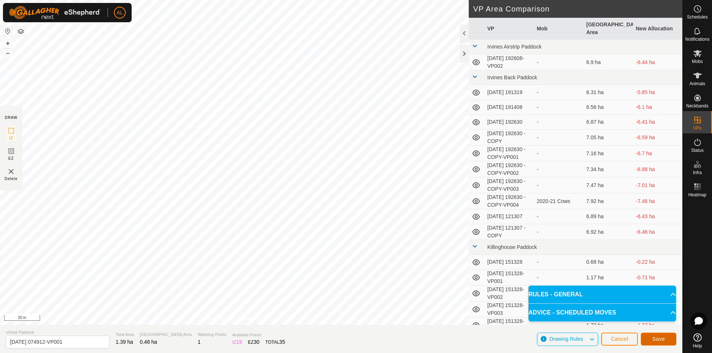 The height and width of the screenshot is (353, 712). Describe the element at coordinates (119, 13) in the screenshot. I see `span: AL` at that location.